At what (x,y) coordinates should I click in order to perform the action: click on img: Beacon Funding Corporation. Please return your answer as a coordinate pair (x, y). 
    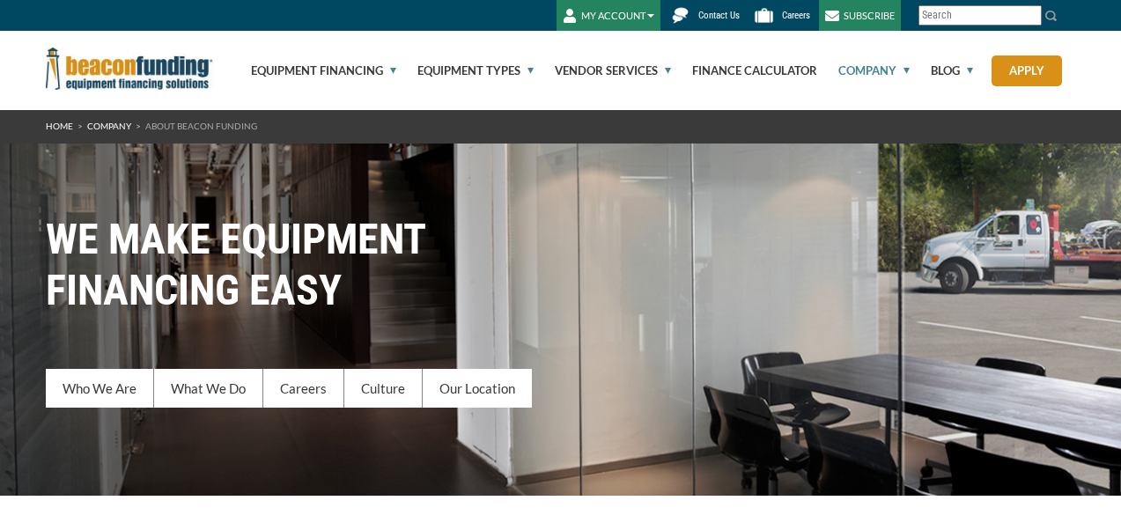
    Looking at the image, I should click on (129, 69).